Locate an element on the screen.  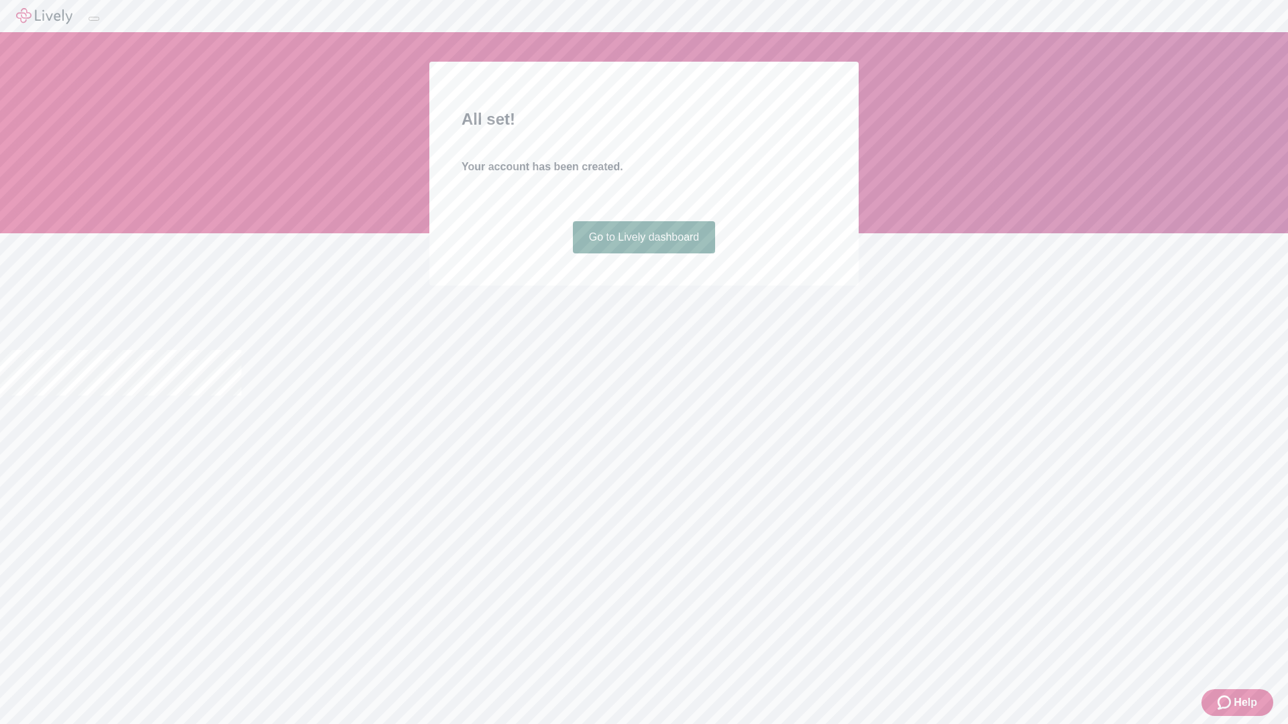
button: Zendesk support iconHelp is located at coordinates (1237, 703).